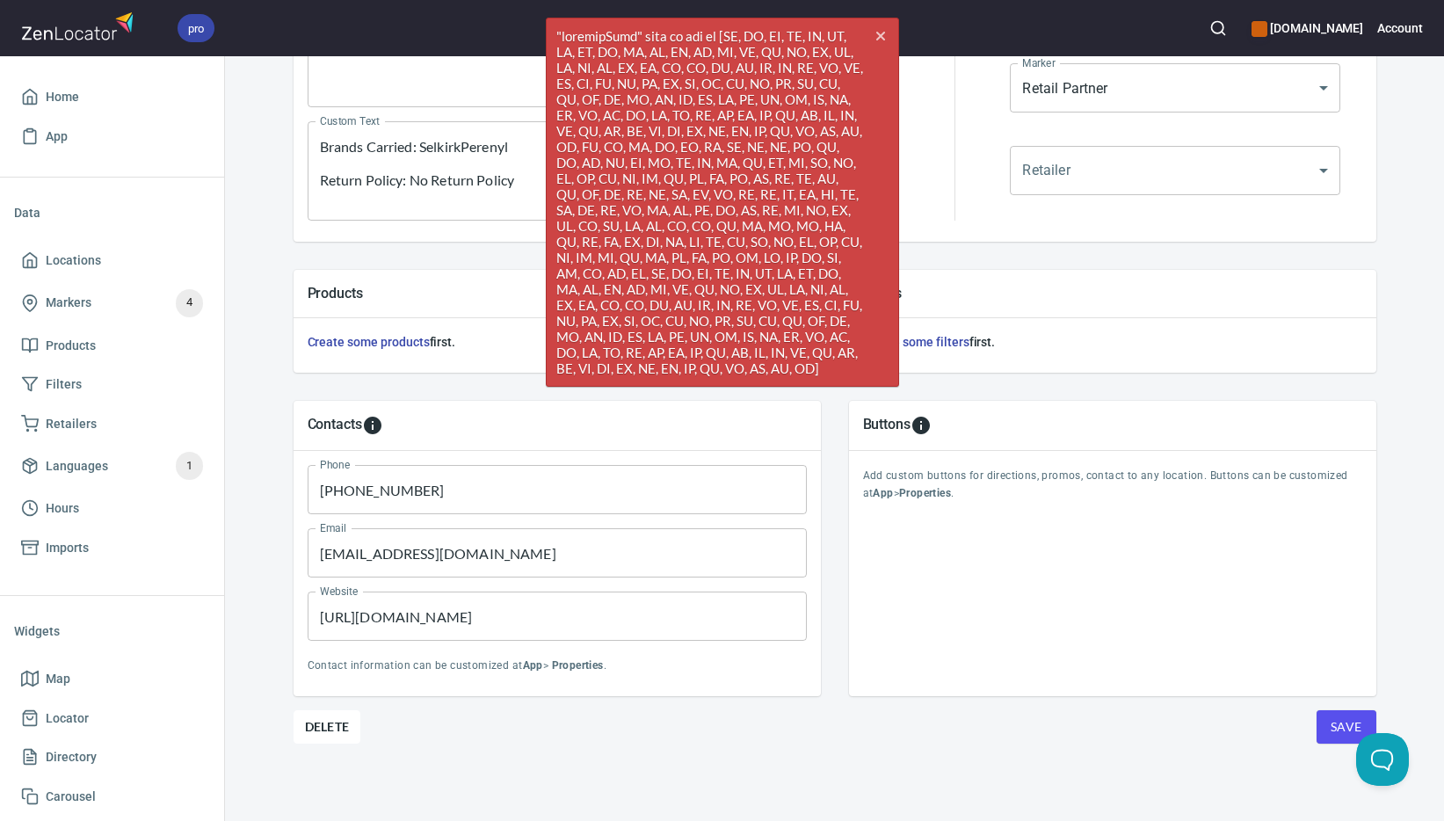 This screenshot has width=1444, height=821. What do you see at coordinates (196, 28) in the screenshot?
I see `span: pro` at bounding box center [196, 28].